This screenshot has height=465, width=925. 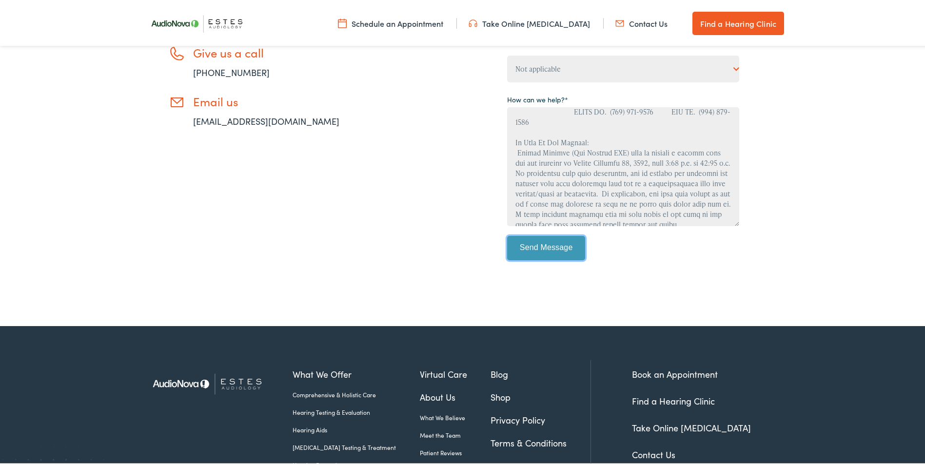 I want to click on h3: Give us a call, so click(x=281, y=51).